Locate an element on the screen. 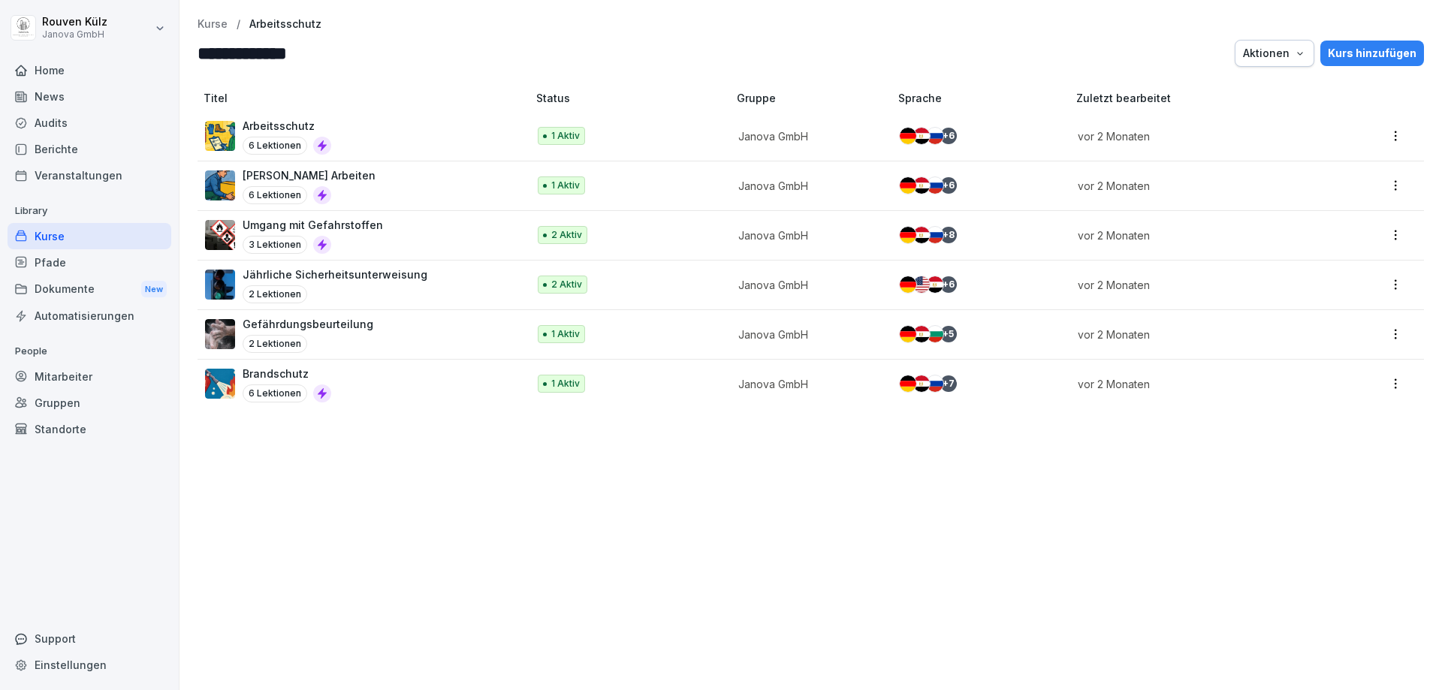  a: Berichte is located at coordinates (89, 149).